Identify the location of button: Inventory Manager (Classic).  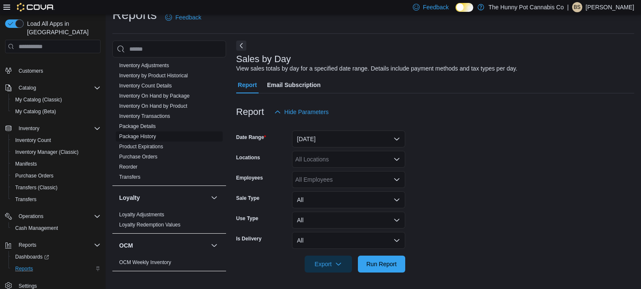
(56, 152).